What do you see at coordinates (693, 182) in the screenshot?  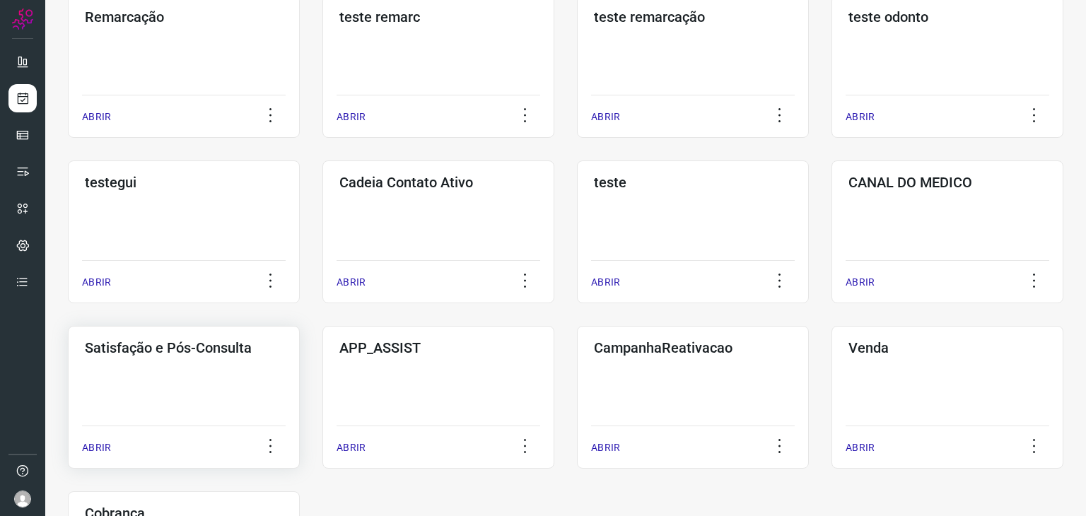 I see `h3: teste` at bounding box center [693, 182].